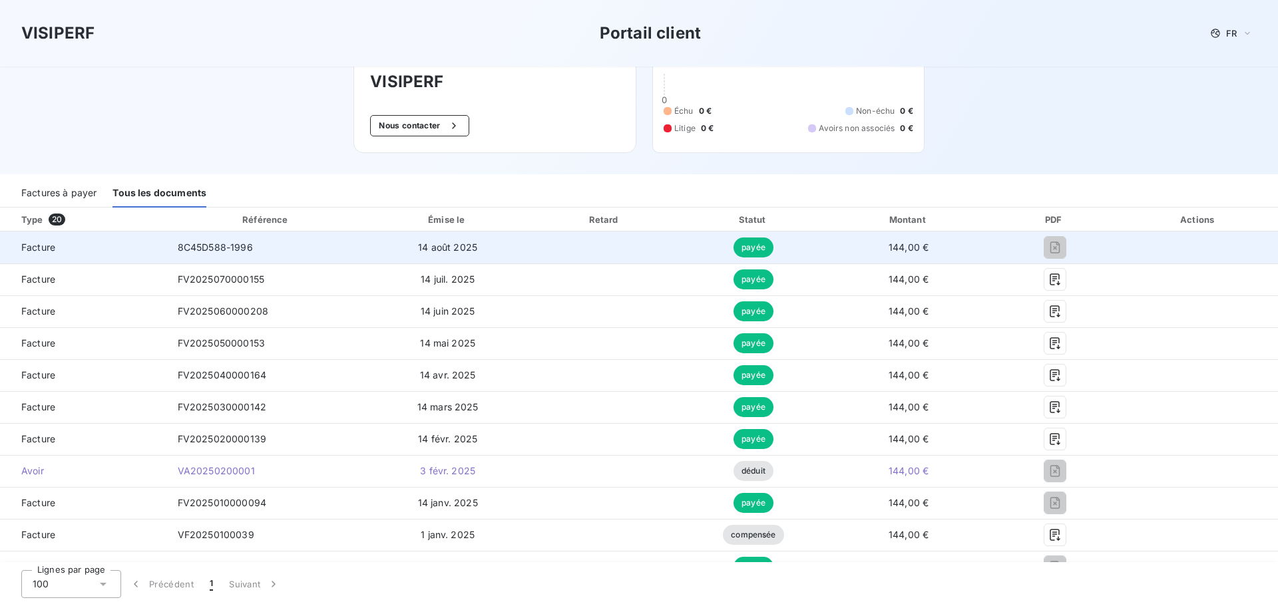 The height and width of the screenshot is (606, 1278). Describe the element at coordinates (41, 585) in the screenshot. I see `span: 100` at that location.